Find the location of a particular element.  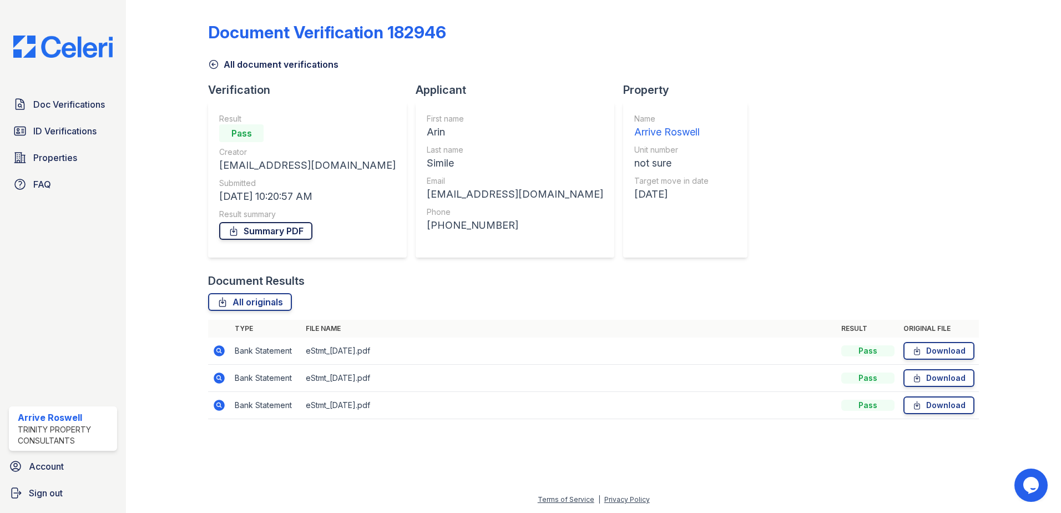

div: Target move in date is located at coordinates (671, 181).